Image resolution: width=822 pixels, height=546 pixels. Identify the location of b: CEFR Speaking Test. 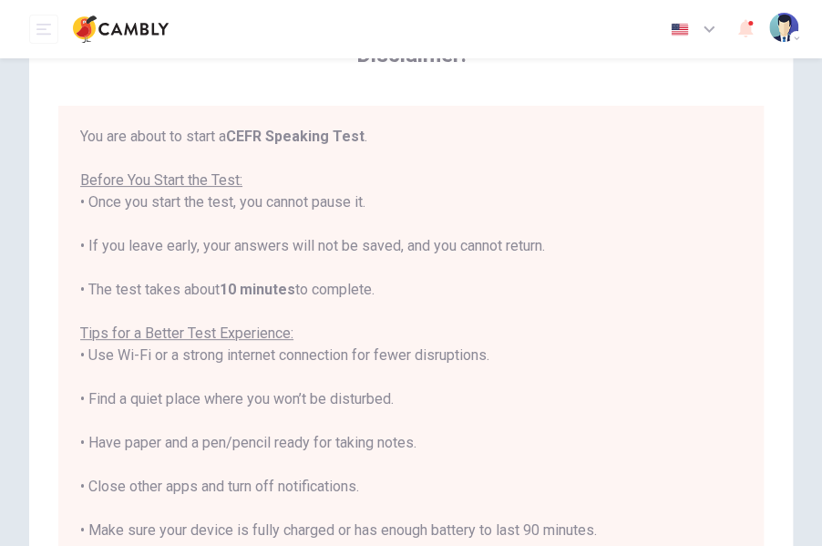
(295, 136).